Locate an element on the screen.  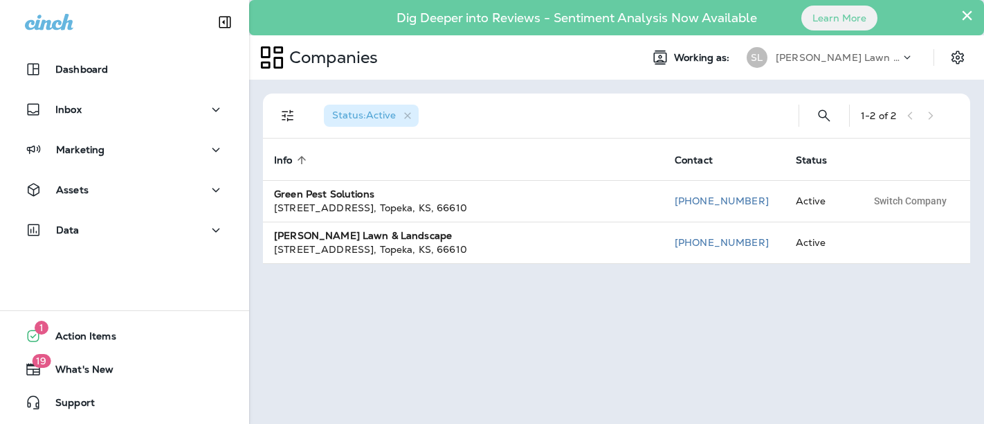
span: 1 is located at coordinates (42, 327).